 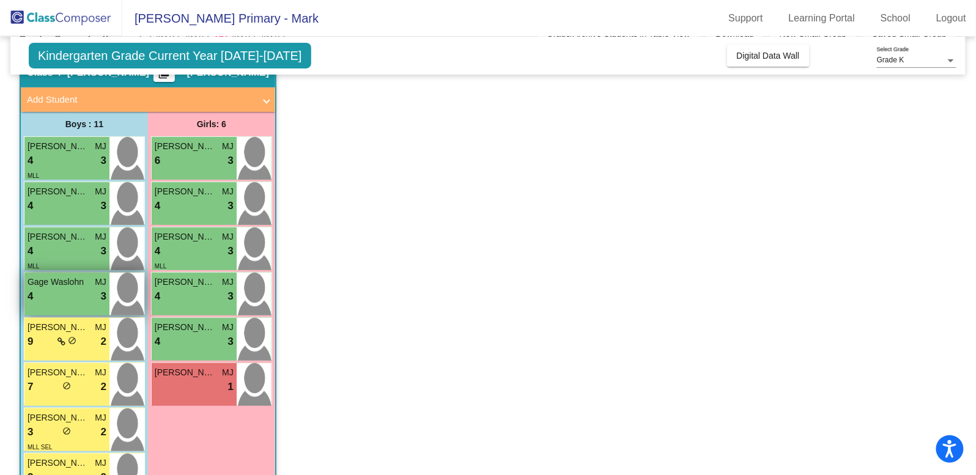 I want to click on span: 9, so click(x=30, y=342).